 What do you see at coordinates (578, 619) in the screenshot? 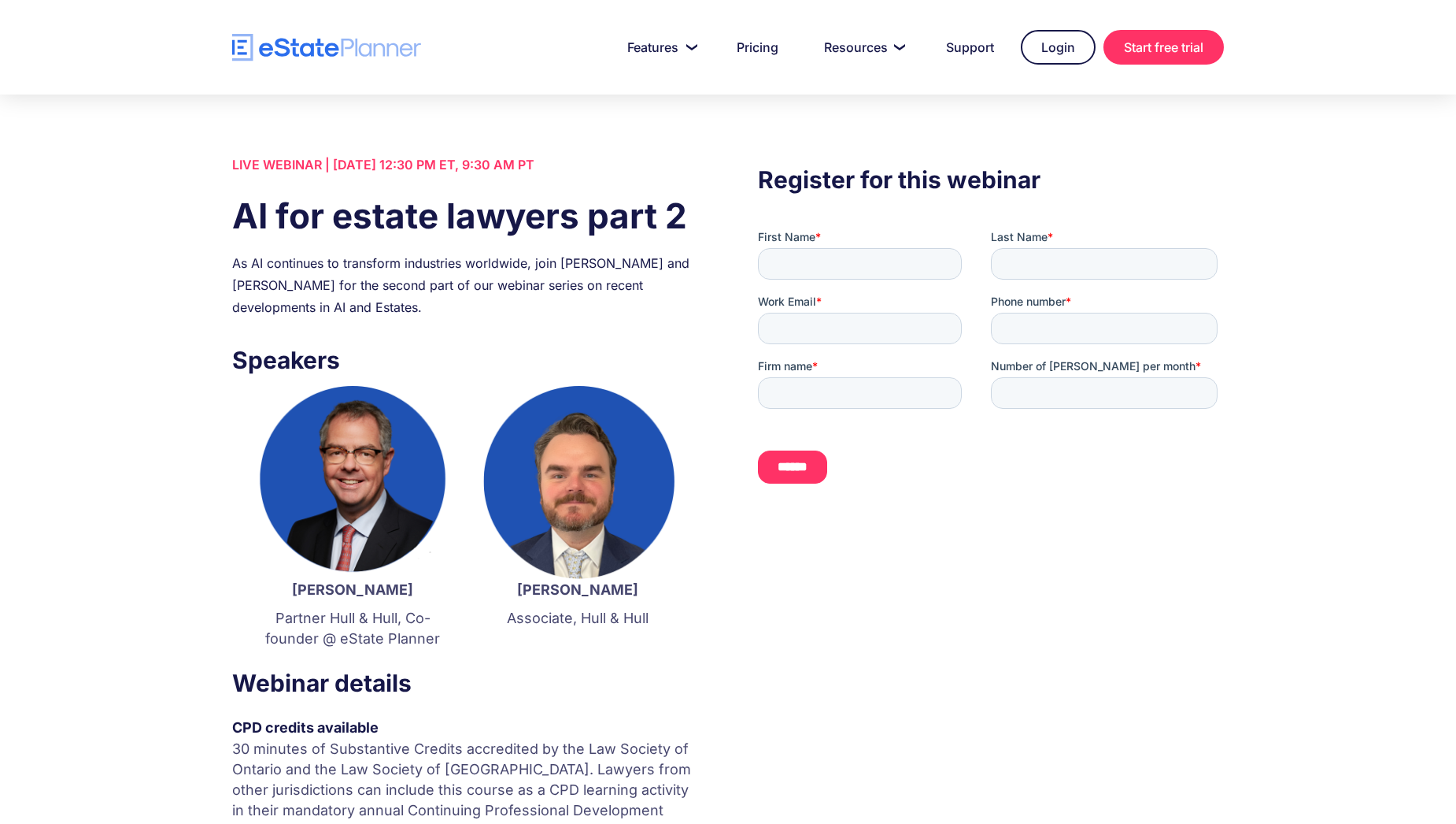
I see `p: Associate, Hull & Hull` at bounding box center [578, 619].